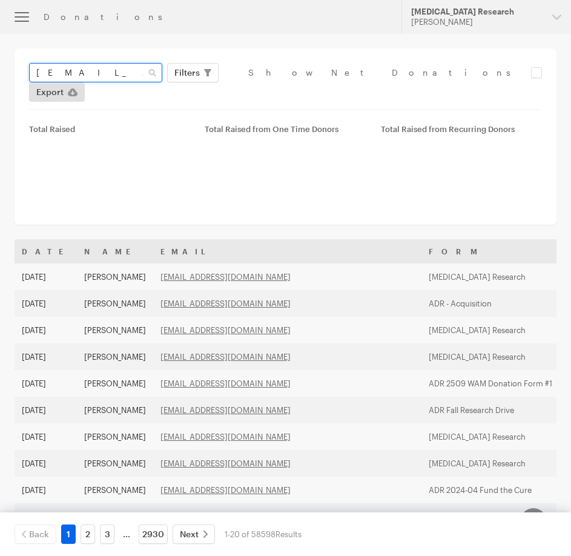 The width and height of the screenshot is (571, 556). Describe the element at coordinates (288, 534) in the screenshot. I see `span: Results` at that location.